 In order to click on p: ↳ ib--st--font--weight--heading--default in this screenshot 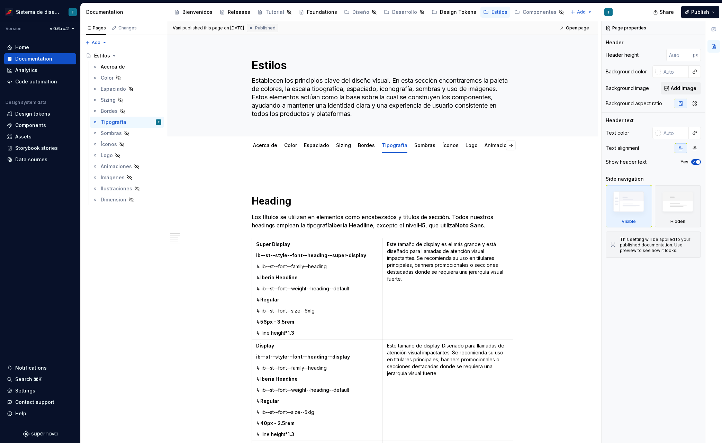, I will do `click(317, 390)`.